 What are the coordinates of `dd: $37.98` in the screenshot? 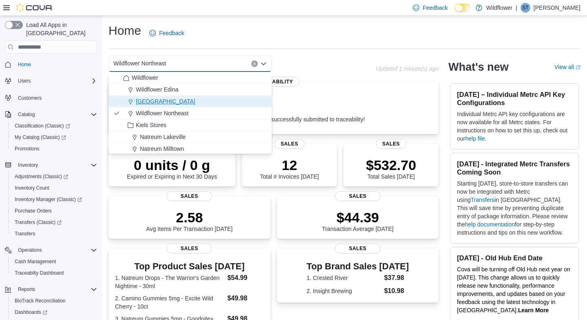 It's located at (397, 278).